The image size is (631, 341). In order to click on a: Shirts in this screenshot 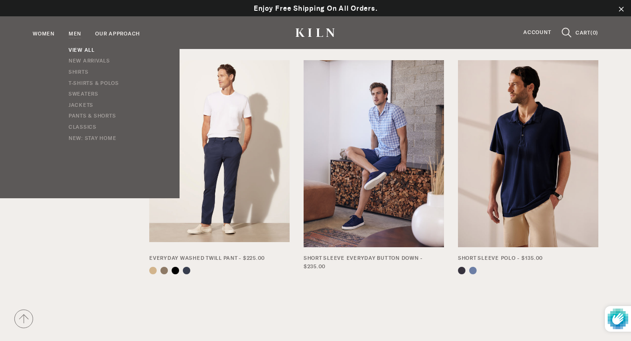, I will do `click(94, 72)`.